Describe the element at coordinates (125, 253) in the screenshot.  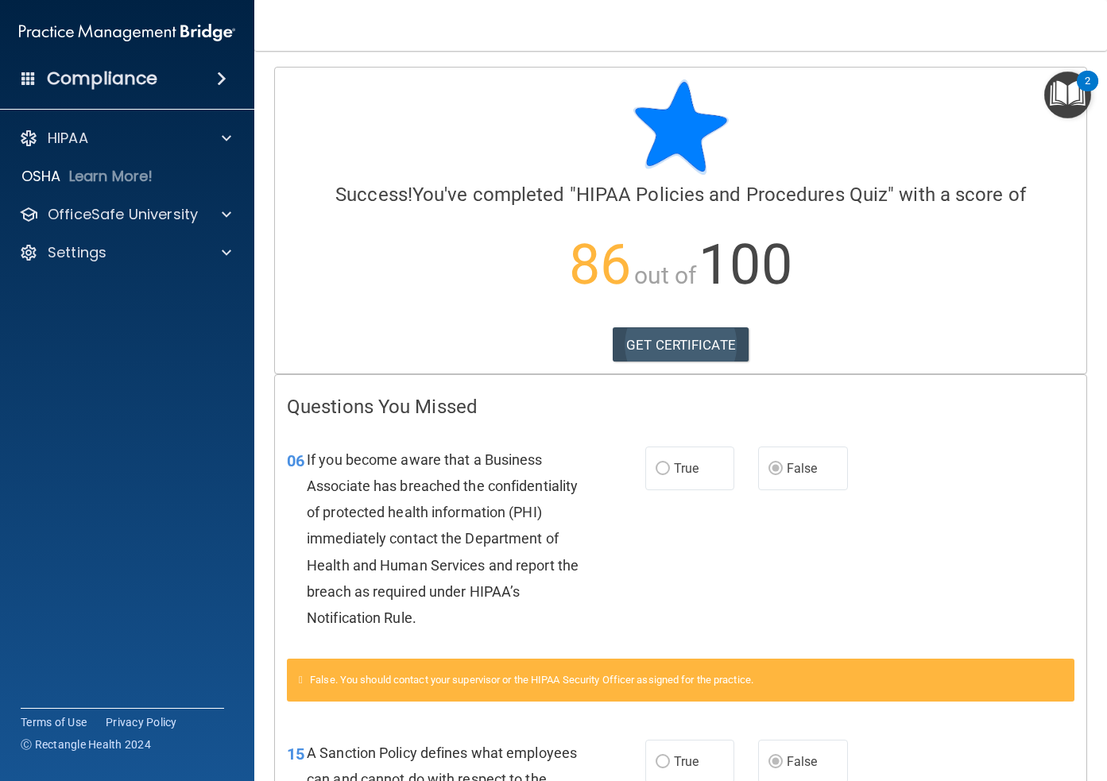
I see `a: Settings` at that location.